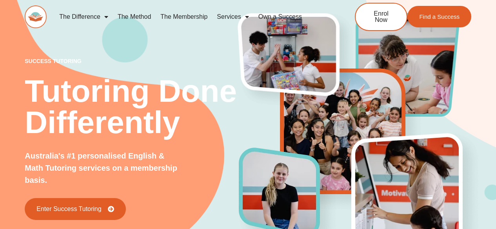 The width and height of the screenshot is (496, 229). Describe the element at coordinates (192, 17) in the screenshot. I see `nav: Menu` at that location.